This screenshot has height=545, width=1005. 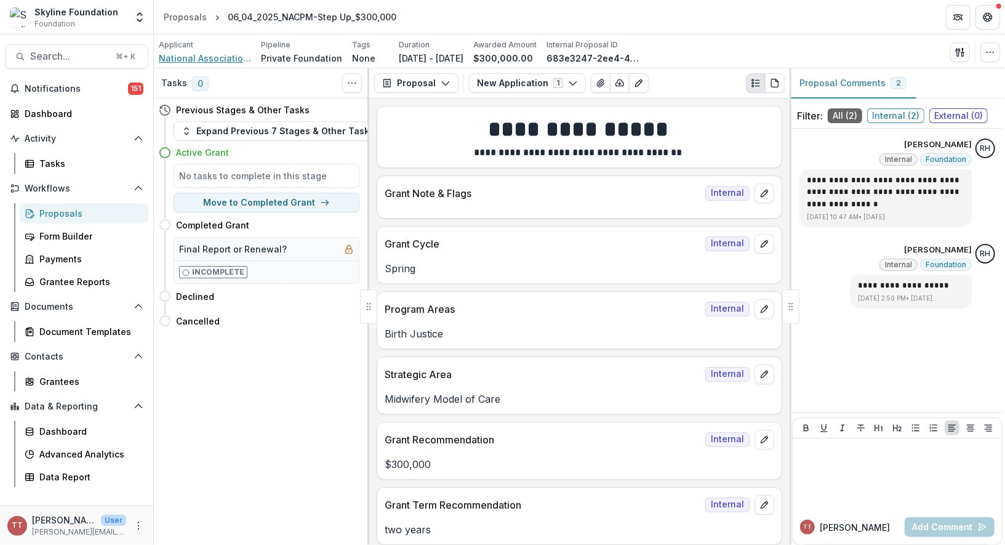 What do you see at coordinates (361, 45) in the screenshot?
I see `p: Tags` at bounding box center [361, 45].